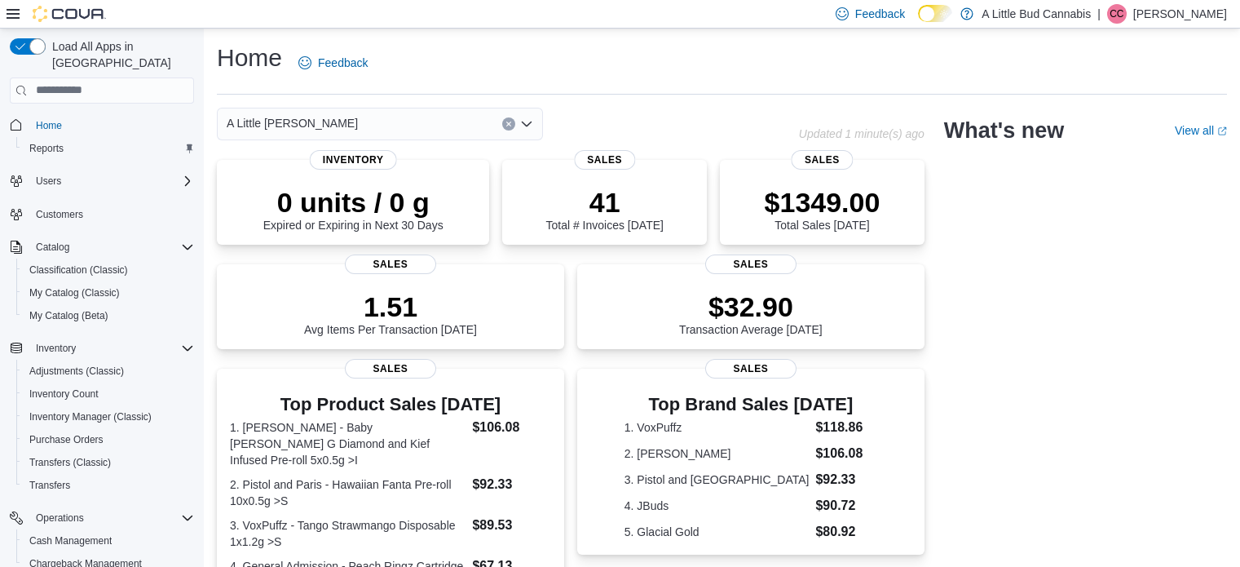 The image size is (1240, 567). What do you see at coordinates (342, 63) in the screenshot?
I see `span: Feedback` at bounding box center [342, 63].